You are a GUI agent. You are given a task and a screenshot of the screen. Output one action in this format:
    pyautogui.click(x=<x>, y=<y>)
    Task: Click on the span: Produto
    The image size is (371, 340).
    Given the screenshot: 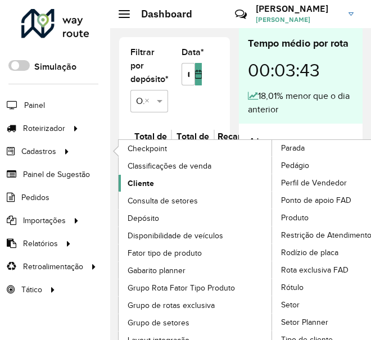 What is the action you would take?
    pyautogui.click(x=295, y=218)
    